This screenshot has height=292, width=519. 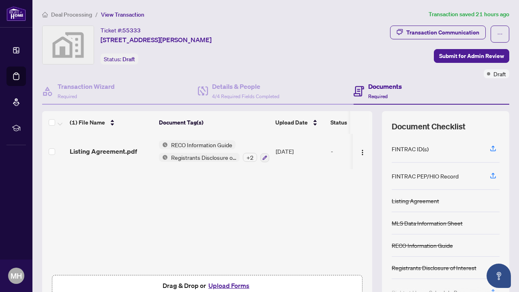 I want to click on span: Status, so click(x=338, y=122).